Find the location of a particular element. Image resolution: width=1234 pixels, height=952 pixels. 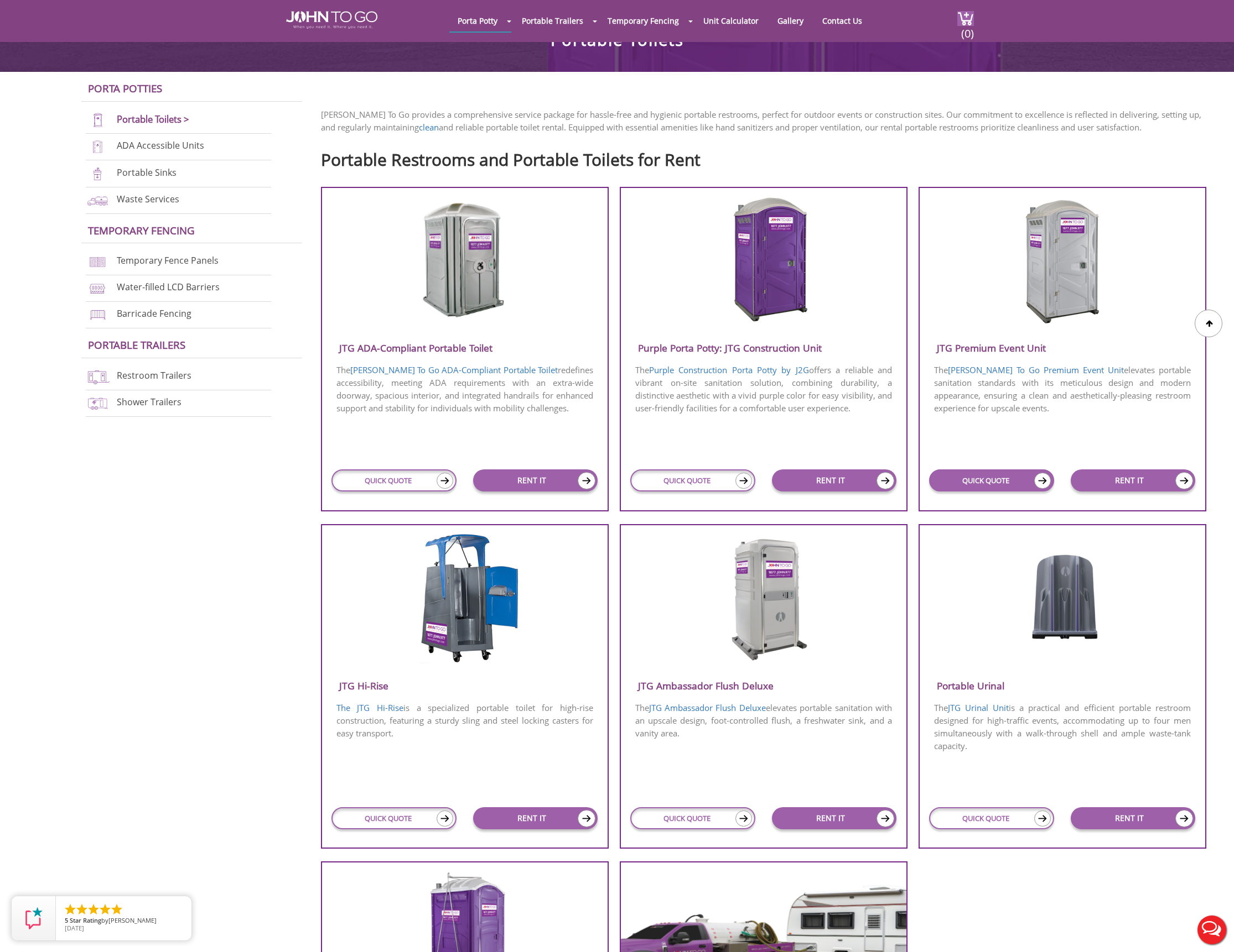

img: cart a is located at coordinates (965, 18).